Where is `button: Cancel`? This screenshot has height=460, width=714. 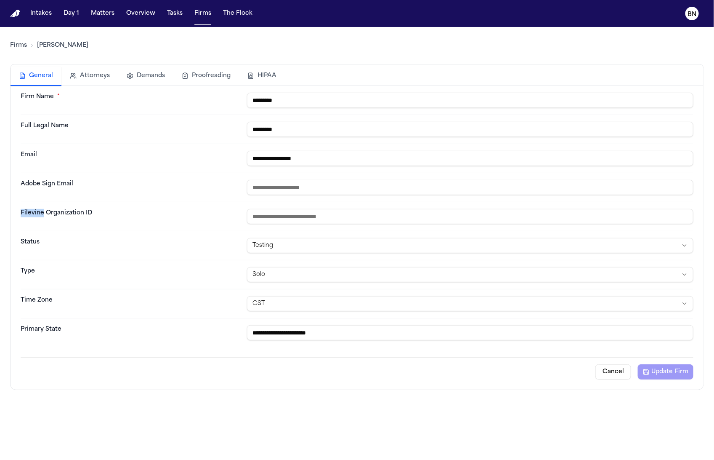 button: Cancel is located at coordinates (613, 372).